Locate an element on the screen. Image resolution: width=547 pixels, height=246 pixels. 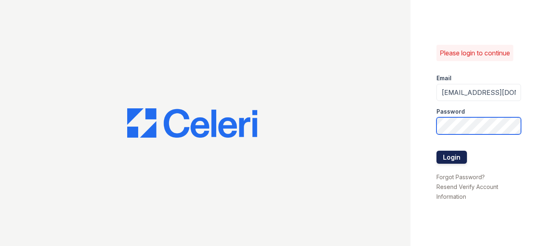
button: Login is located at coordinates (452, 157).